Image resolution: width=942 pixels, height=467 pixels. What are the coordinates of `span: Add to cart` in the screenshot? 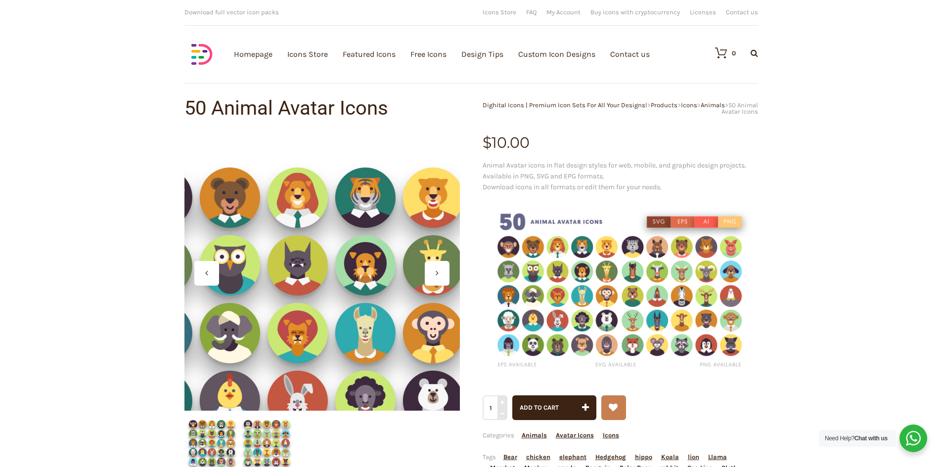 It's located at (539, 407).